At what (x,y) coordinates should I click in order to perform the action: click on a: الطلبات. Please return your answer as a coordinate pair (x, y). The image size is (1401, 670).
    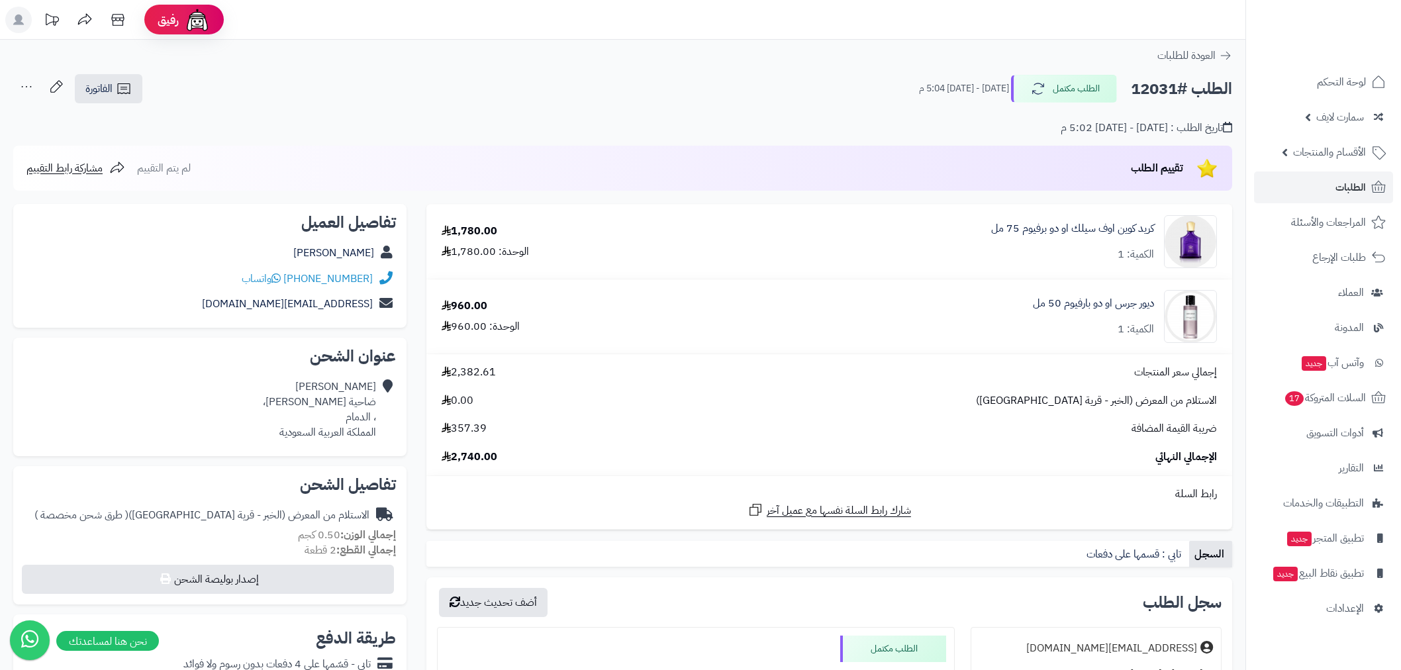
    Looking at the image, I should click on (1324, 187).